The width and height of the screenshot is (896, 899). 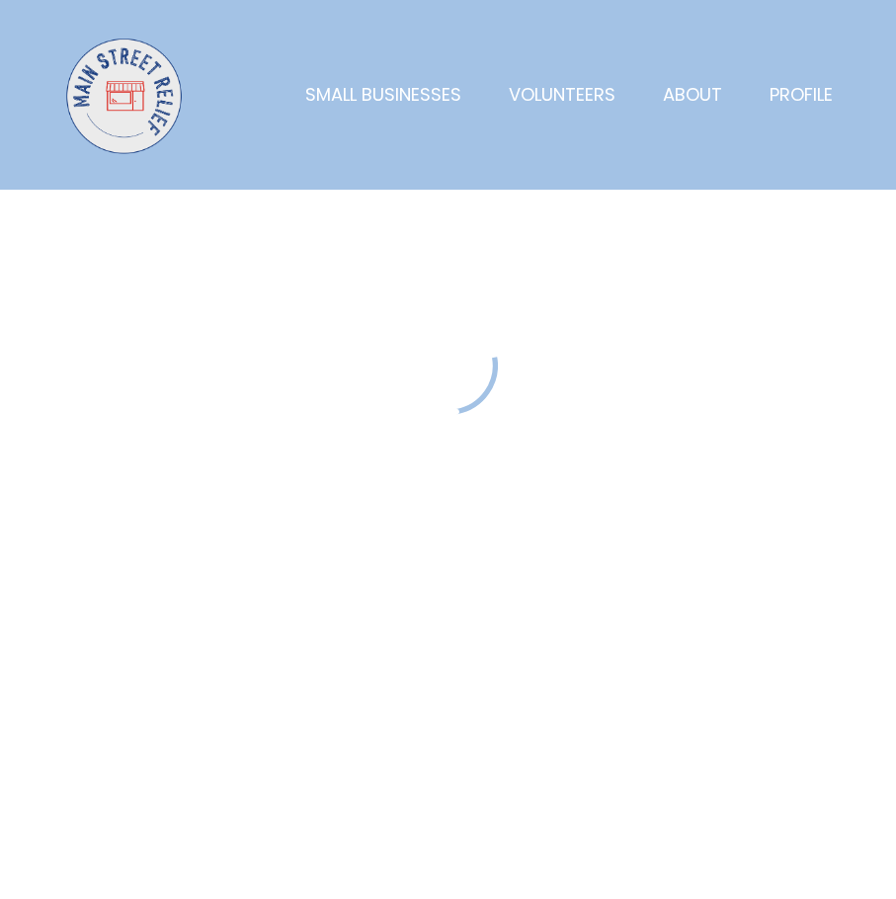 What do you see at coordinates (802, 95) in the screenshot?
I see `div: Profile` at bounding box center [802, 95].